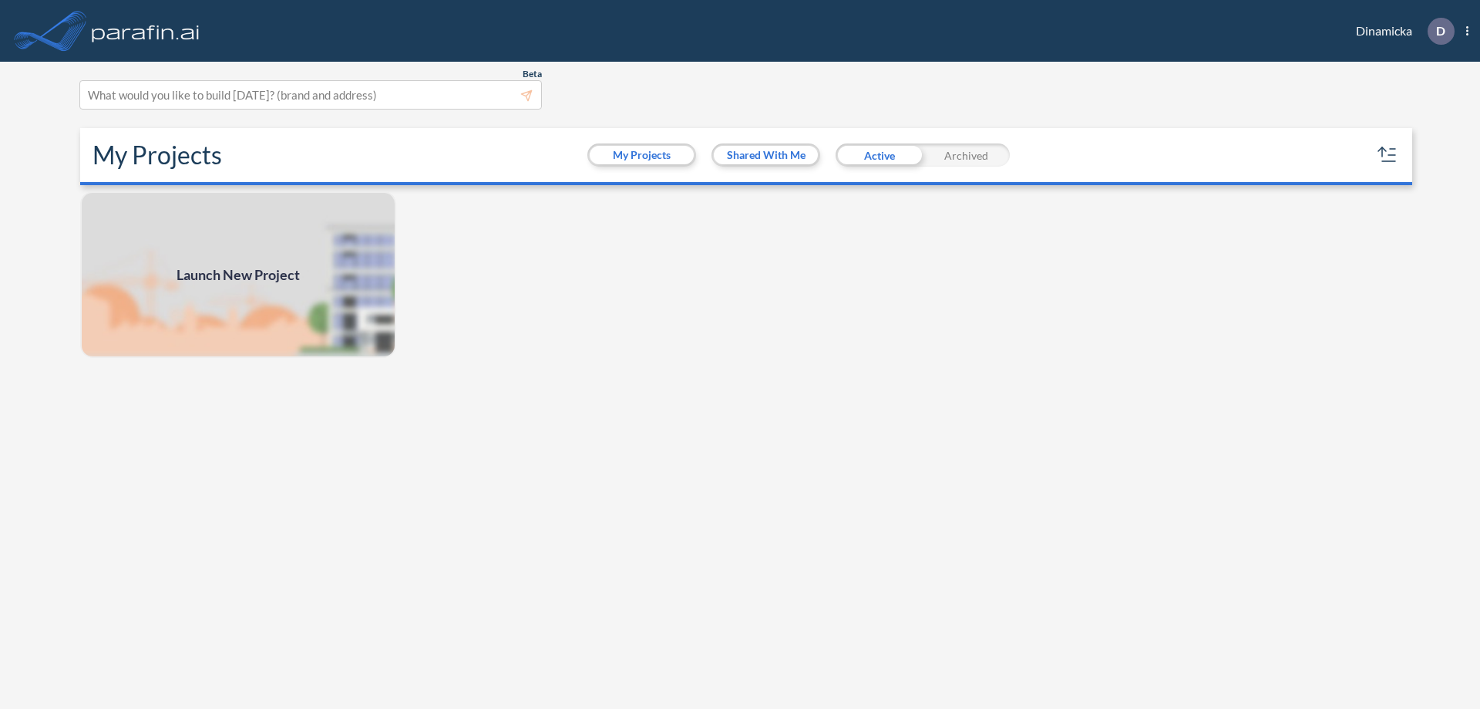 This screenshot has height=709, width=1480. Describe the element at coordinates (1388, 155) in the screenshot. I see `button: sort` at that location.